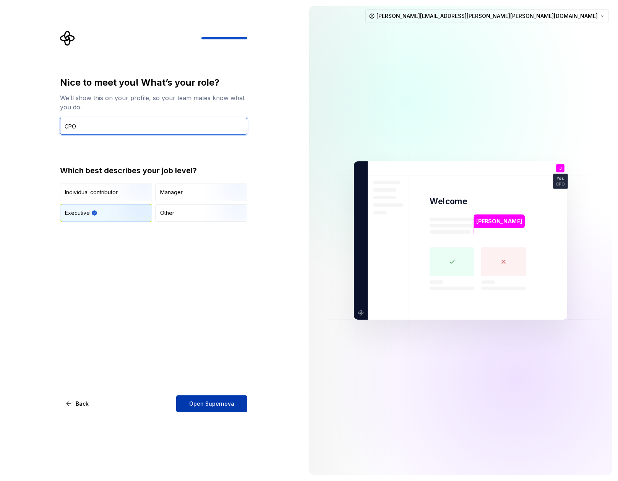  What do you see at coordinates (154, 102) in the screenshot?
I see `div: We’ll show this on your profile, so your team mates know what you do.` at bounding box center [154, 102].